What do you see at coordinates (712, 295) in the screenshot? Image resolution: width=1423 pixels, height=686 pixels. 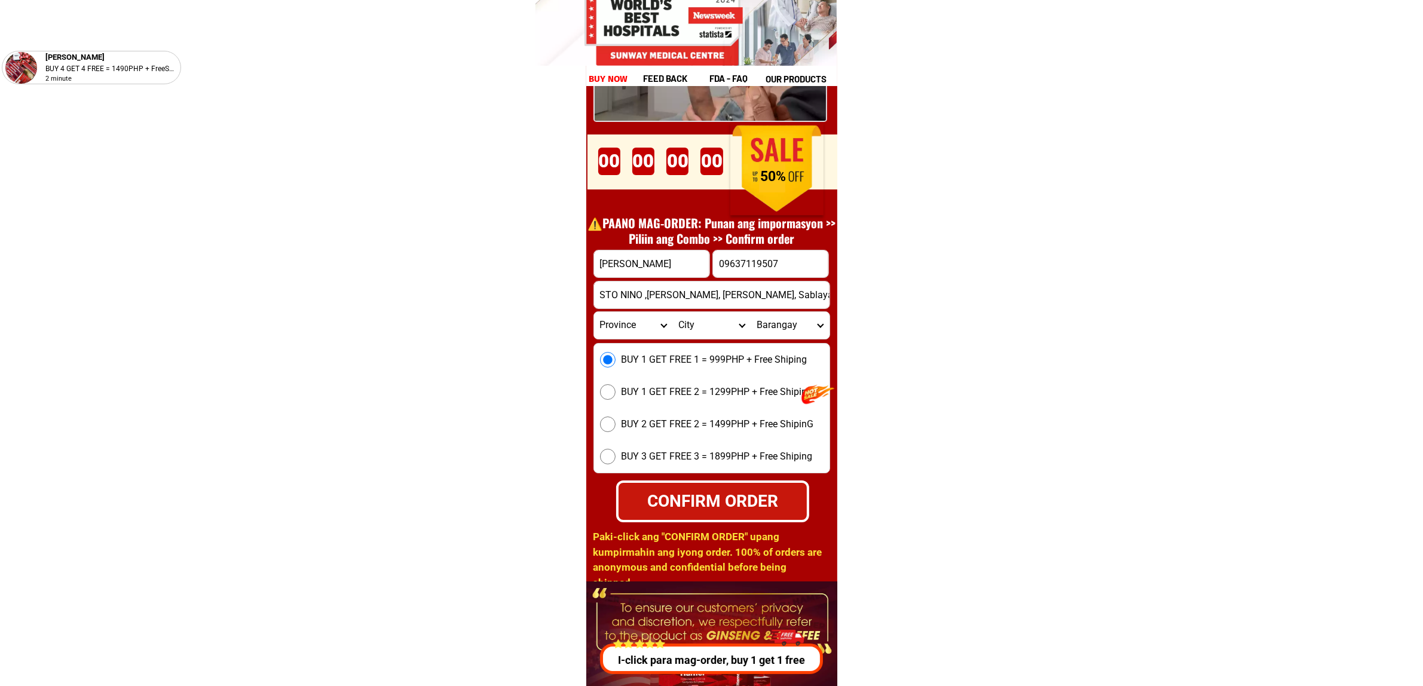 I see `input: Input address` at bounding box center [712, 295].